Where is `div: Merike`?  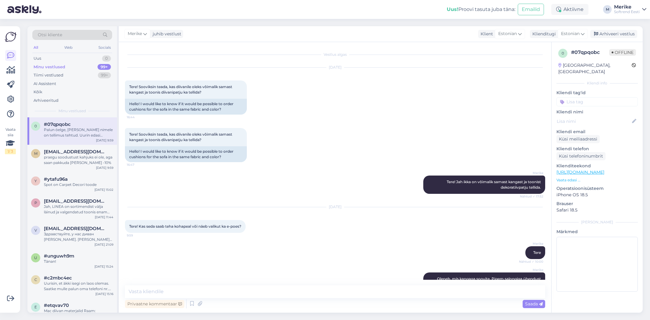
div: Merike is located at coordinates (627, 7).